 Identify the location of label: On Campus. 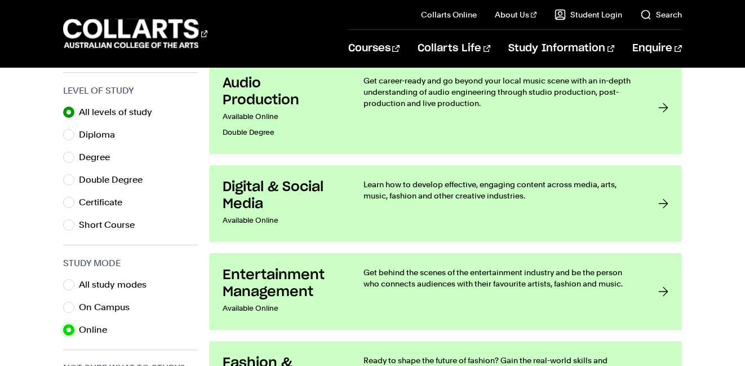
(109, 307).